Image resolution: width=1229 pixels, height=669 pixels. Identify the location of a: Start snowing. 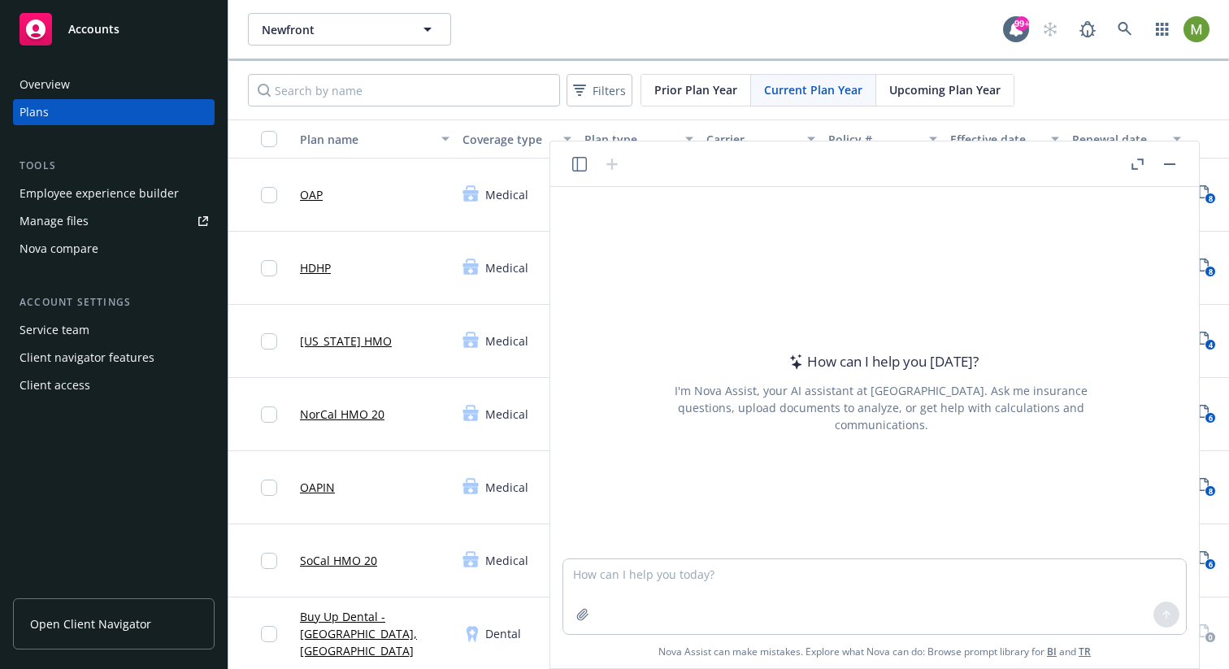
(1050, 29).